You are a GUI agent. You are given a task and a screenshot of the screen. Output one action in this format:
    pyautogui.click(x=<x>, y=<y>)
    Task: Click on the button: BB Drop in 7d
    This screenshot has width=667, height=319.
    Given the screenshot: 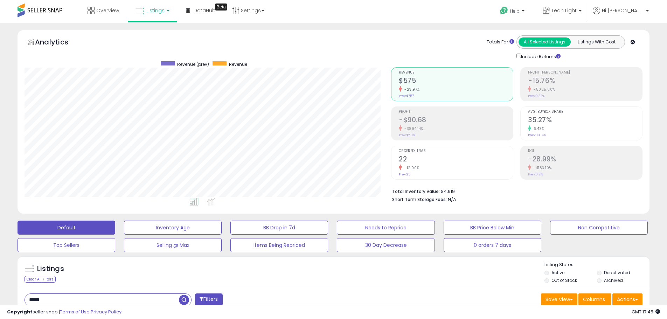 What is the action you would take?
    pyautogui.click(x=279, y=228)
    